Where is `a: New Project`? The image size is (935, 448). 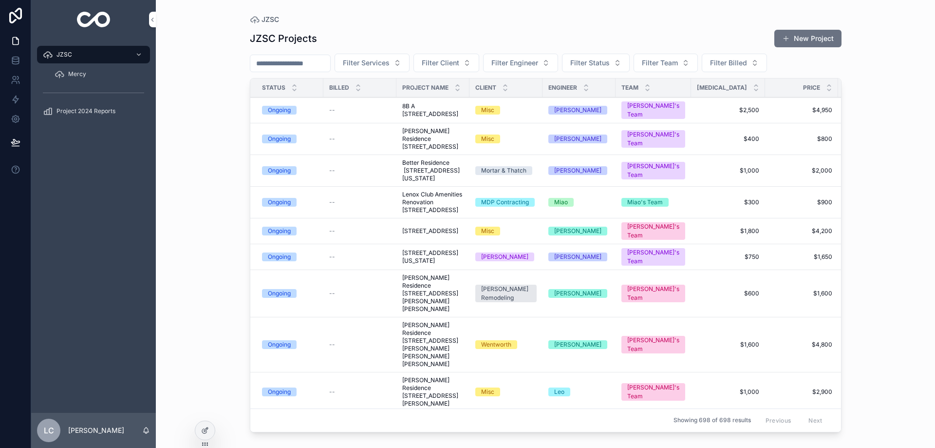 a: New Project is located at coordinates (808, 38).